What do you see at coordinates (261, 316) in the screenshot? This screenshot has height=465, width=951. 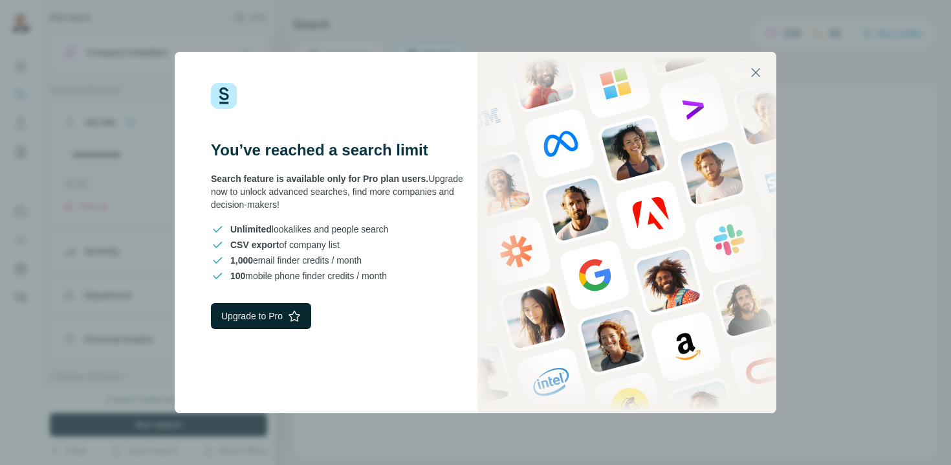 I see `button: Upgrade to Pro` at bounding box center [261, 316].